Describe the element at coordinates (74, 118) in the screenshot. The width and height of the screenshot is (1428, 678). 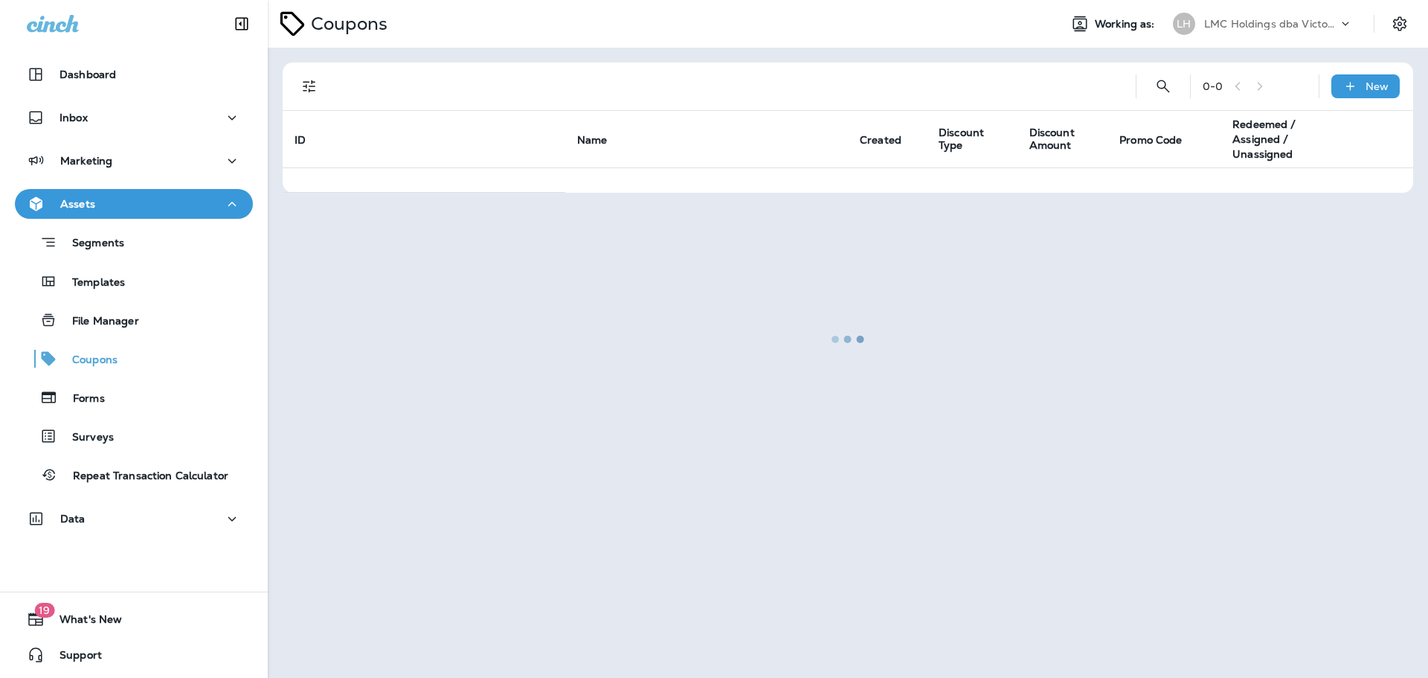
I see `p: Inbox` at that location.